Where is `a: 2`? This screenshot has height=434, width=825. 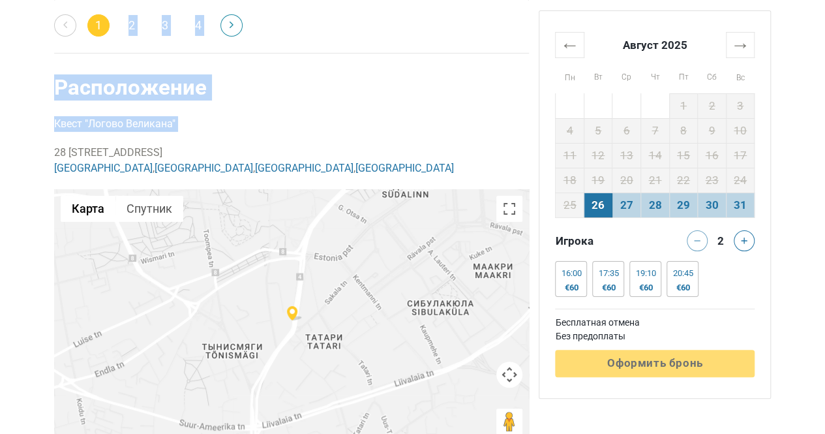
a: 2 is located at coordinates (132, 25).